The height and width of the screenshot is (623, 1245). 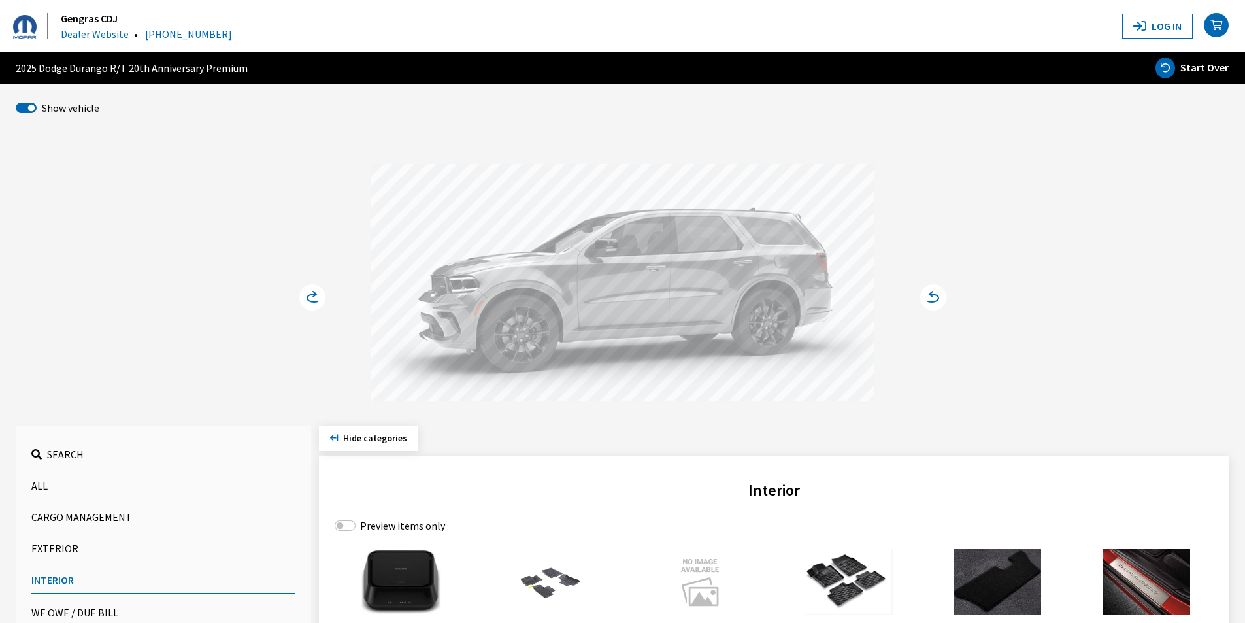 I want to click on h2: Interior, so click(x=774, y=490).